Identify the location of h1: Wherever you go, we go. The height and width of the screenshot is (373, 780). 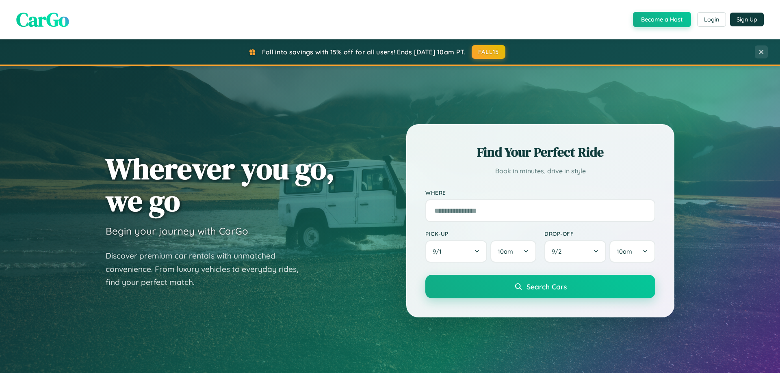
(220, 185).